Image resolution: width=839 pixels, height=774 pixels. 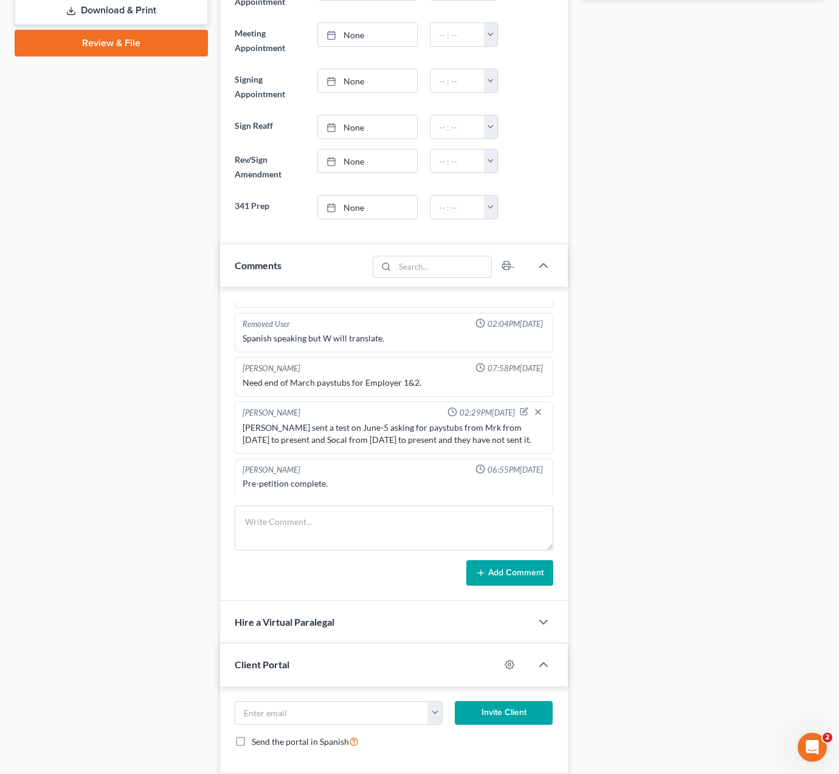 I want to click on div: Spanish speaking but W will translate., so click(x=394, y=339).